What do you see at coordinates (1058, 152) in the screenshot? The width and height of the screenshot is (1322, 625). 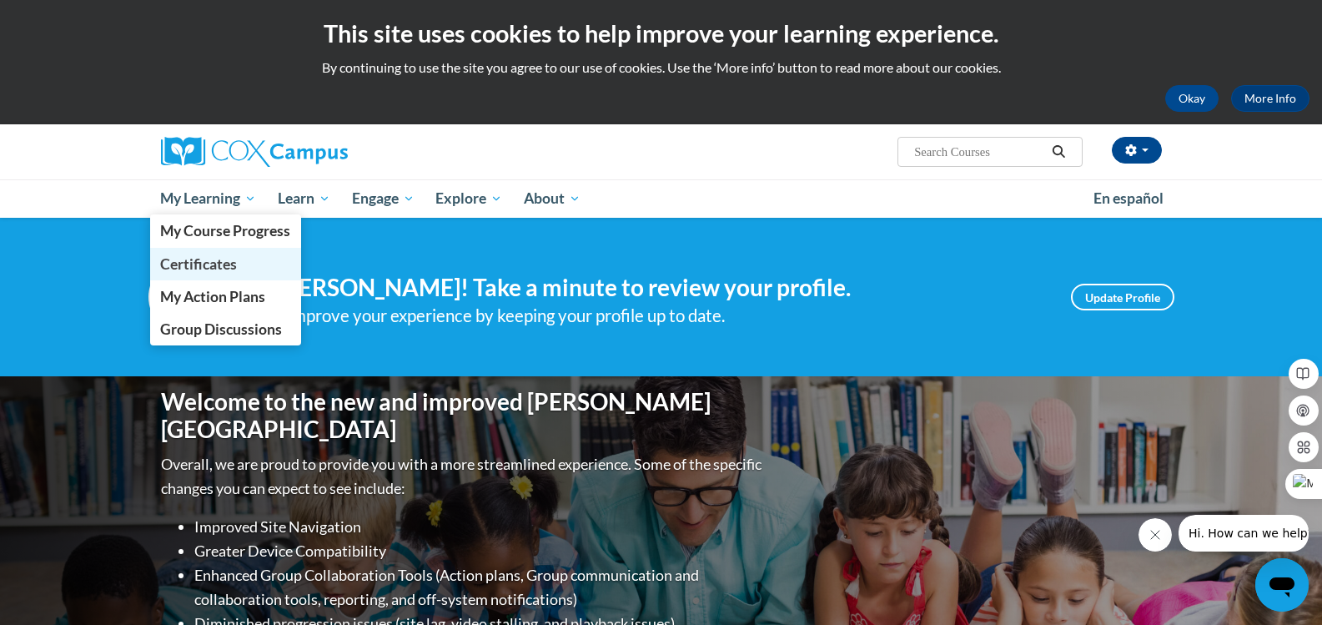 I see `button: Search` at bounding box center [1058, 152].